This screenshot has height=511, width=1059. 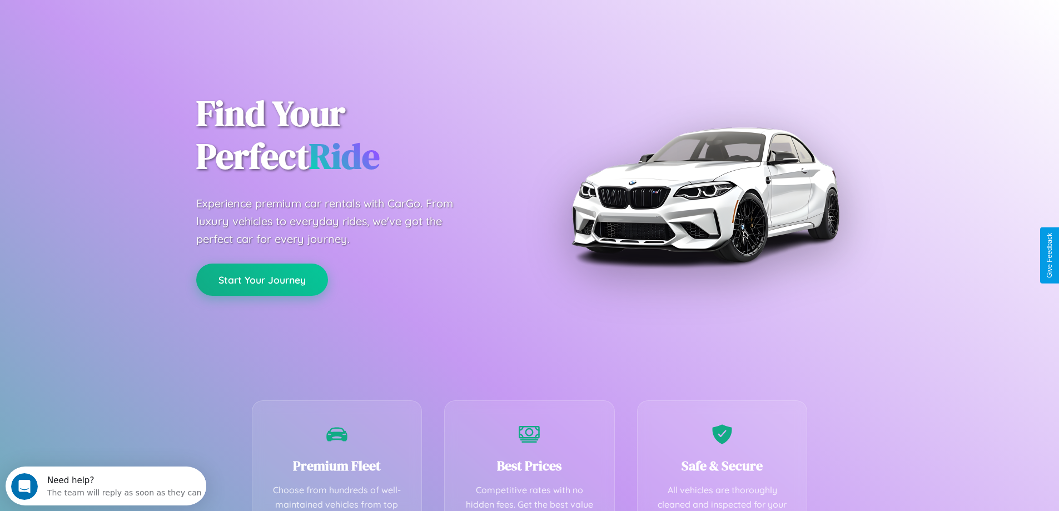 I want to click on div: Give Feedback, so click(x=1049, y=255).